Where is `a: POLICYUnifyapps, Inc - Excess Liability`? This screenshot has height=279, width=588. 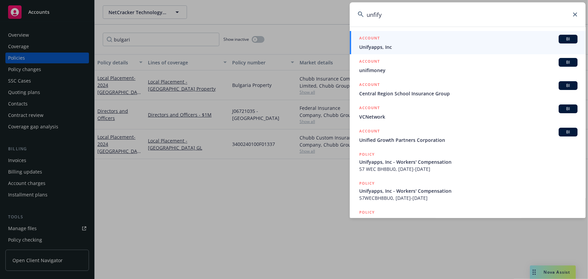
a: POLICYUnifyapps, Inc - Excess Liability is located at coordinates (468, 220).